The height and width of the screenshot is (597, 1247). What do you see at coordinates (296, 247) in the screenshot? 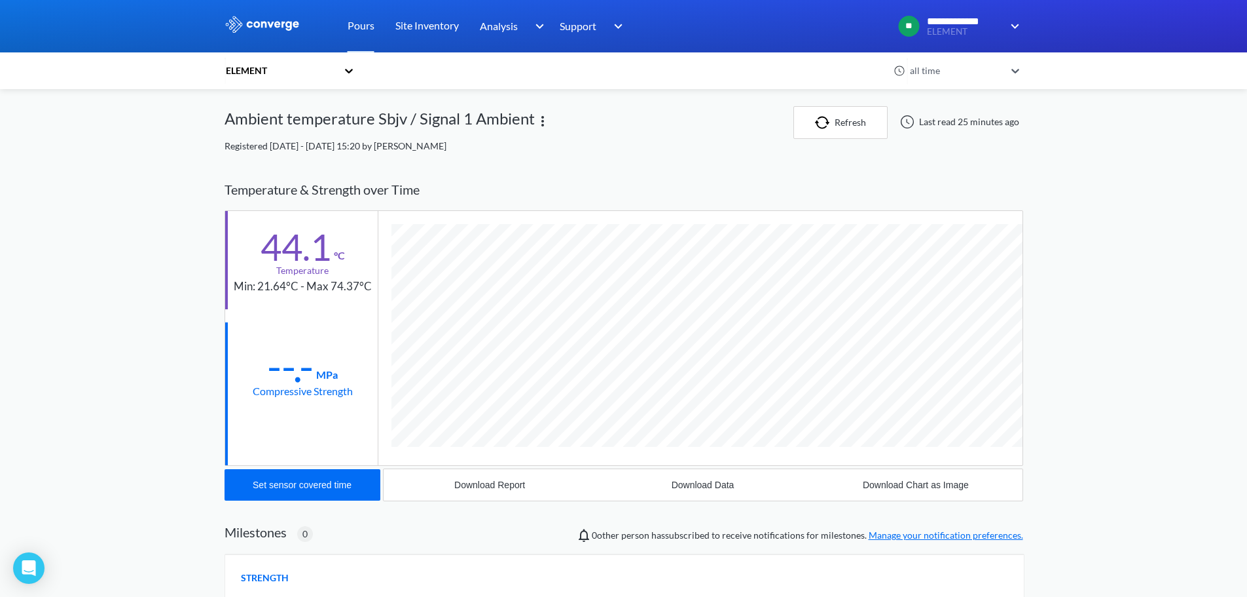
I see `div: 44.1` at bounding box center [296, 247].